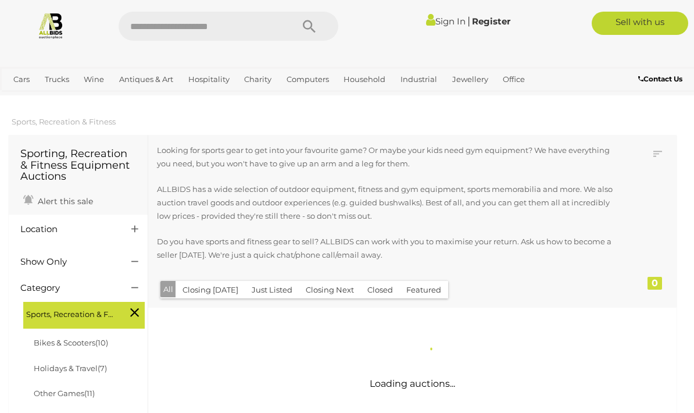 This screenshot has width=694, height=413. What do you see at coordinates (22, 79) in the screenshot?
I see `a: Cars` at bounding box center [22, 79].